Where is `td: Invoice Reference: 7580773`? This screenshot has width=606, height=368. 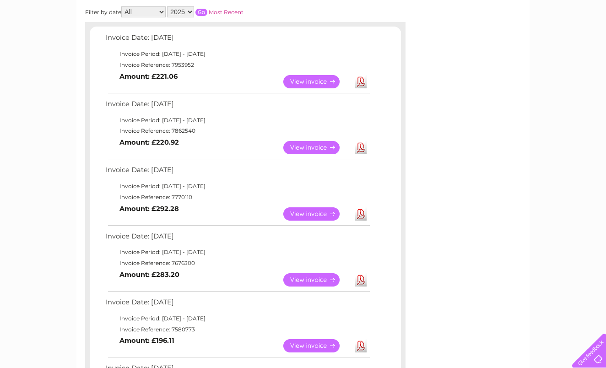 td: Invoice Reference: 7580773 is located at coordinates (237, 329).